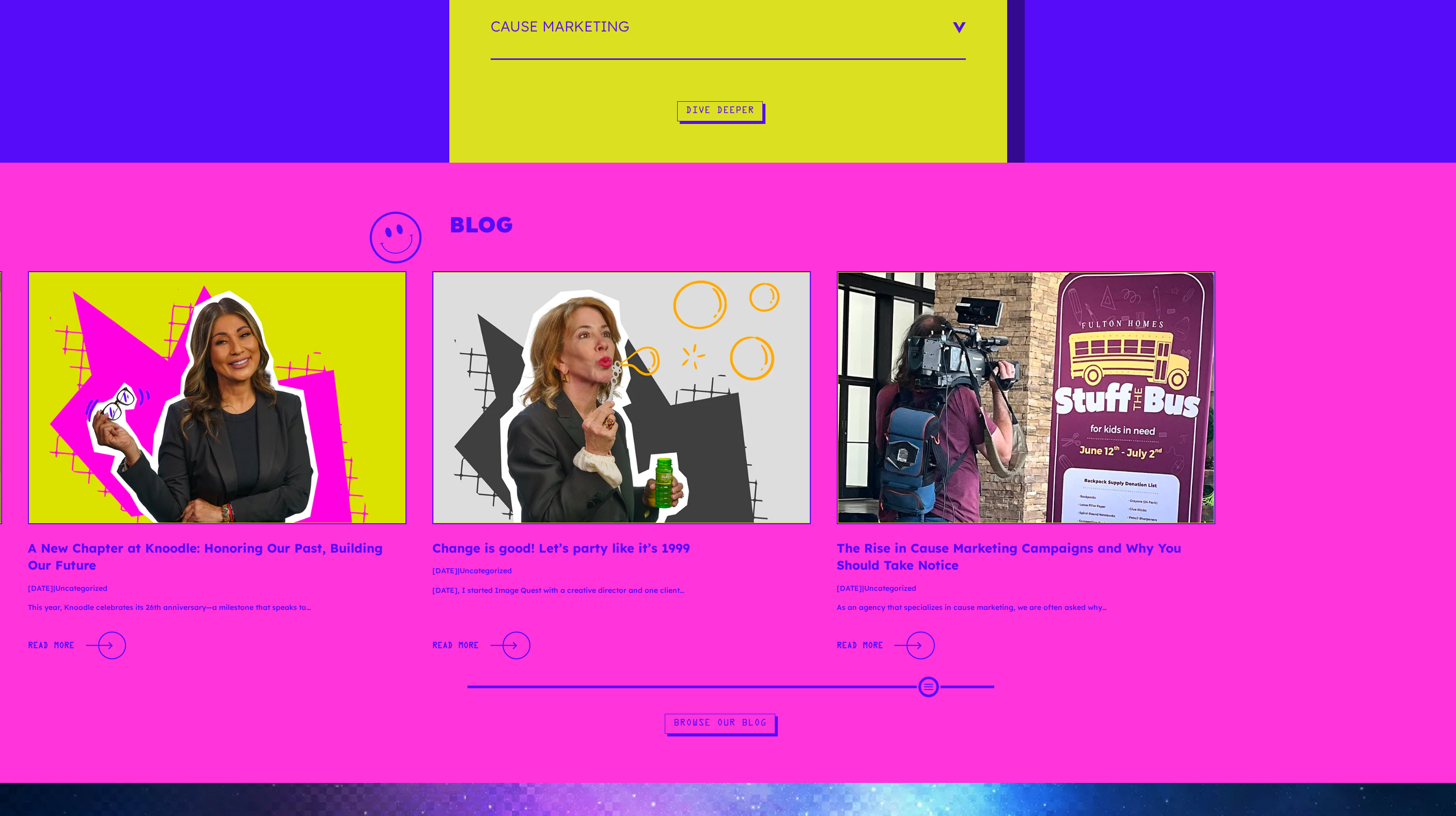  What do you see at coordinates (621, 397) in the screenshot?
I see `img: Change is good! Let’s party like it’s 1999` at bounding box center [621, 397].